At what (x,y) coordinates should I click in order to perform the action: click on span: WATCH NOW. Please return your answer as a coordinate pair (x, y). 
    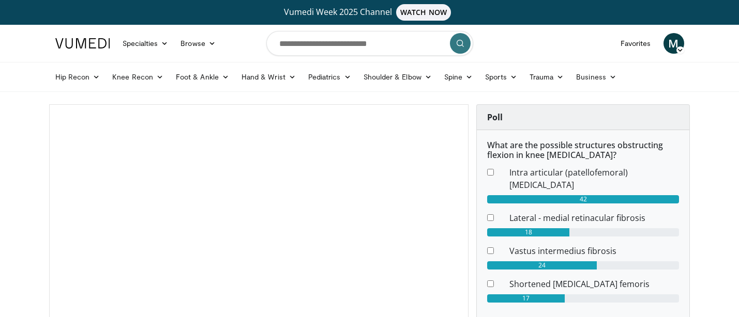
    Looking at the image, I should click on (423, 12).